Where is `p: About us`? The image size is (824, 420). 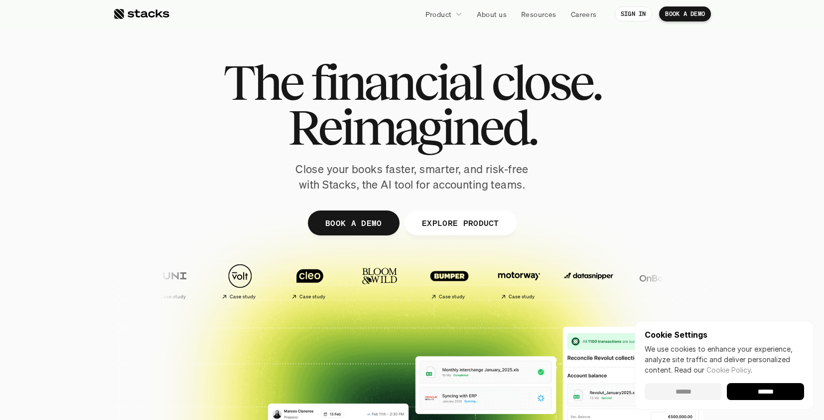
p: About us is located at coordinates (492, 14).